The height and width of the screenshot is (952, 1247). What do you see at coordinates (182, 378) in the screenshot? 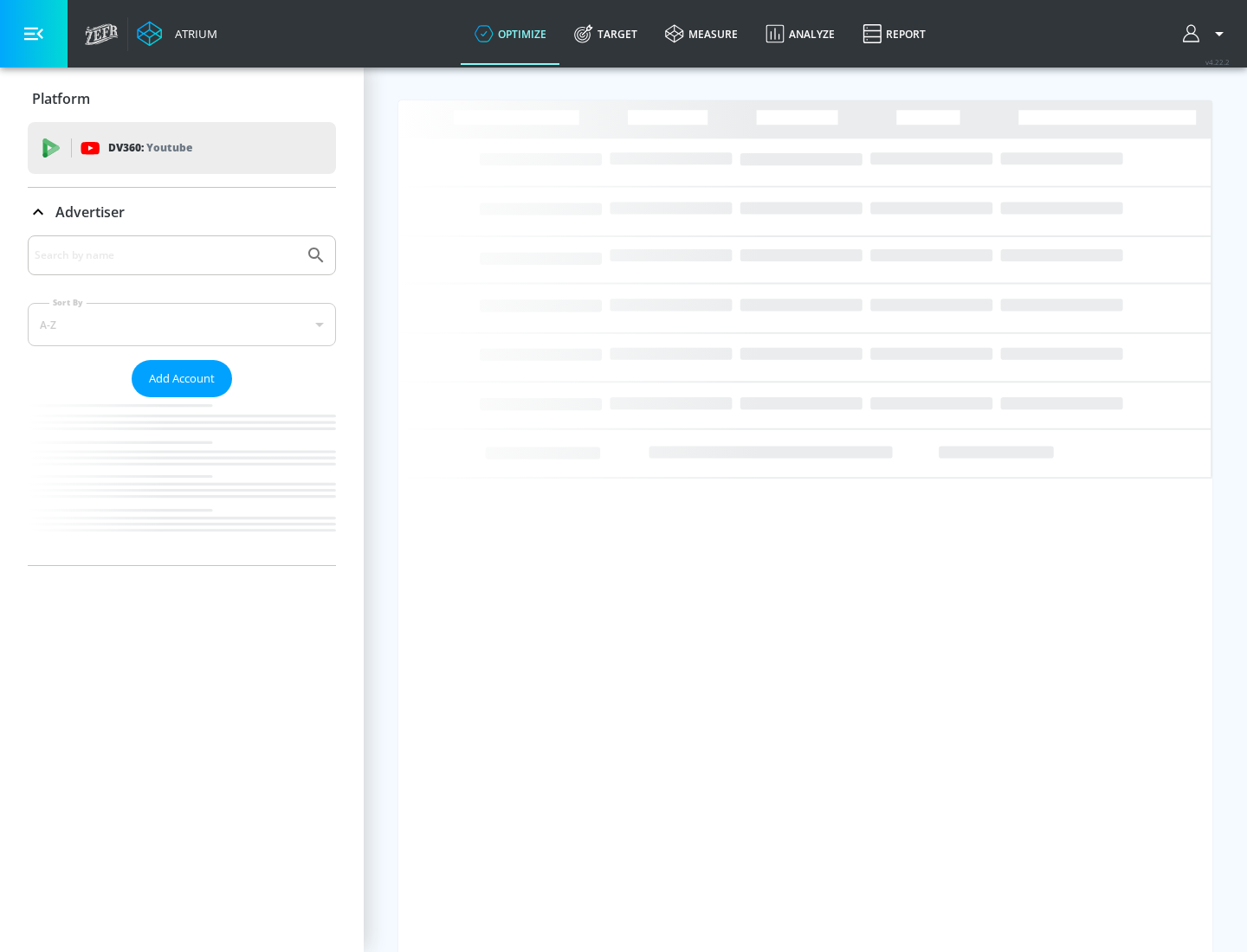
I see `button: Add Account` at bounding box center [182, 378].